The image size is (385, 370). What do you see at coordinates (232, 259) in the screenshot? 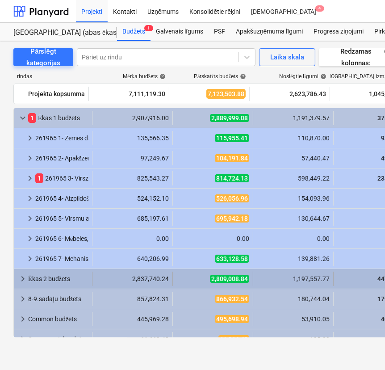
I see `span: 633,128.58` at bounding box center [232, 259].